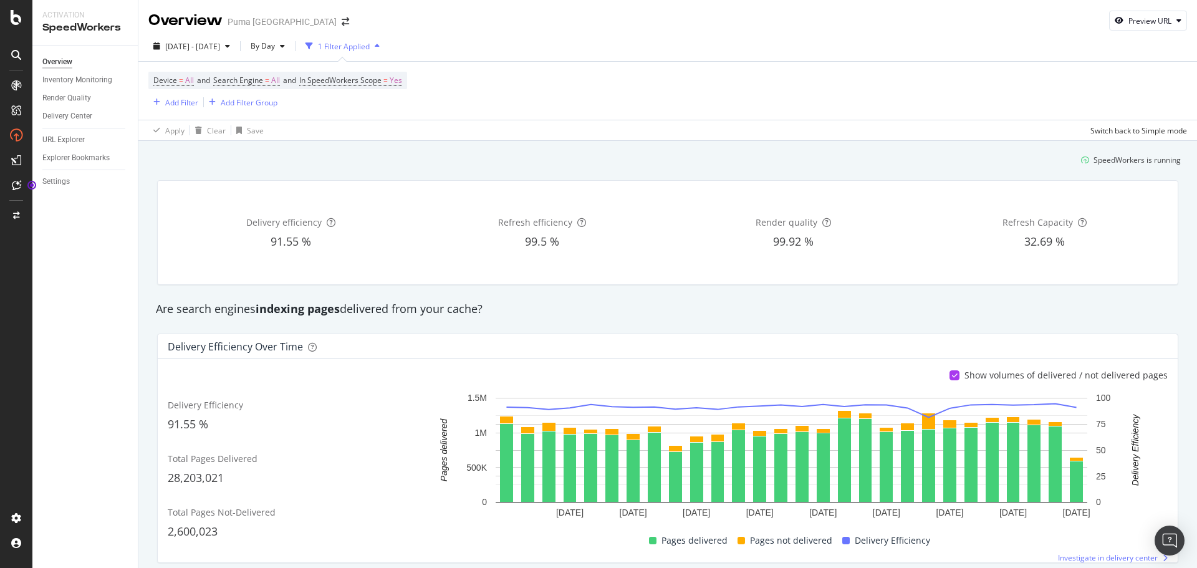  What do you see at coordinates (85, 140) in the screenshot?
I see `a: URL Explorer` at bounding box center [85, 140].